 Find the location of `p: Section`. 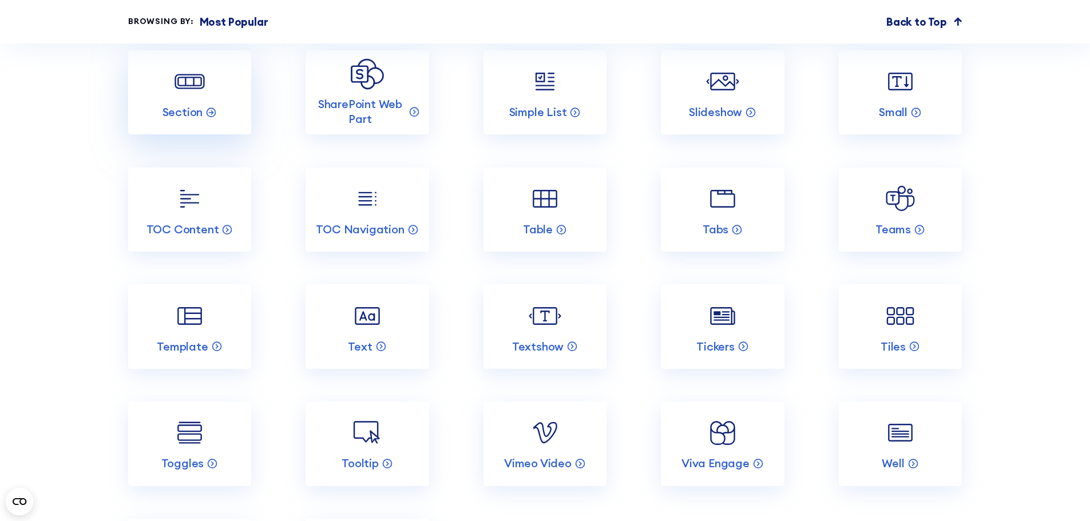

p: Section is located at coordinates (183, 112).